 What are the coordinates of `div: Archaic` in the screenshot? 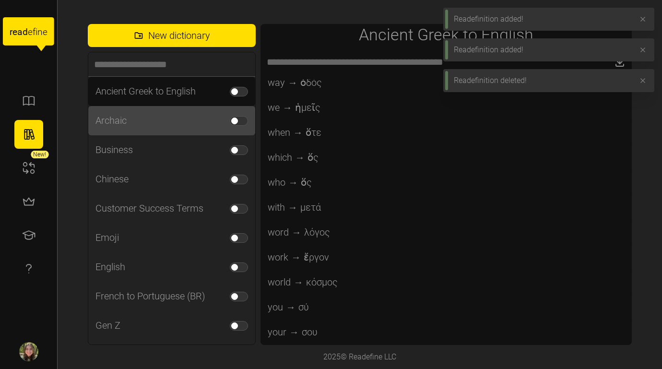 It's located at (111, 120).